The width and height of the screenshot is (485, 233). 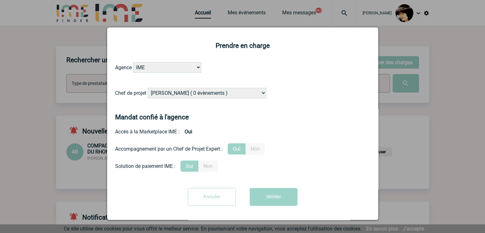 What do you see at coordinates (152, 117) in the screenshot?
I see `h4: Mandat confié à l'agence` at bounding box center [152, 117].